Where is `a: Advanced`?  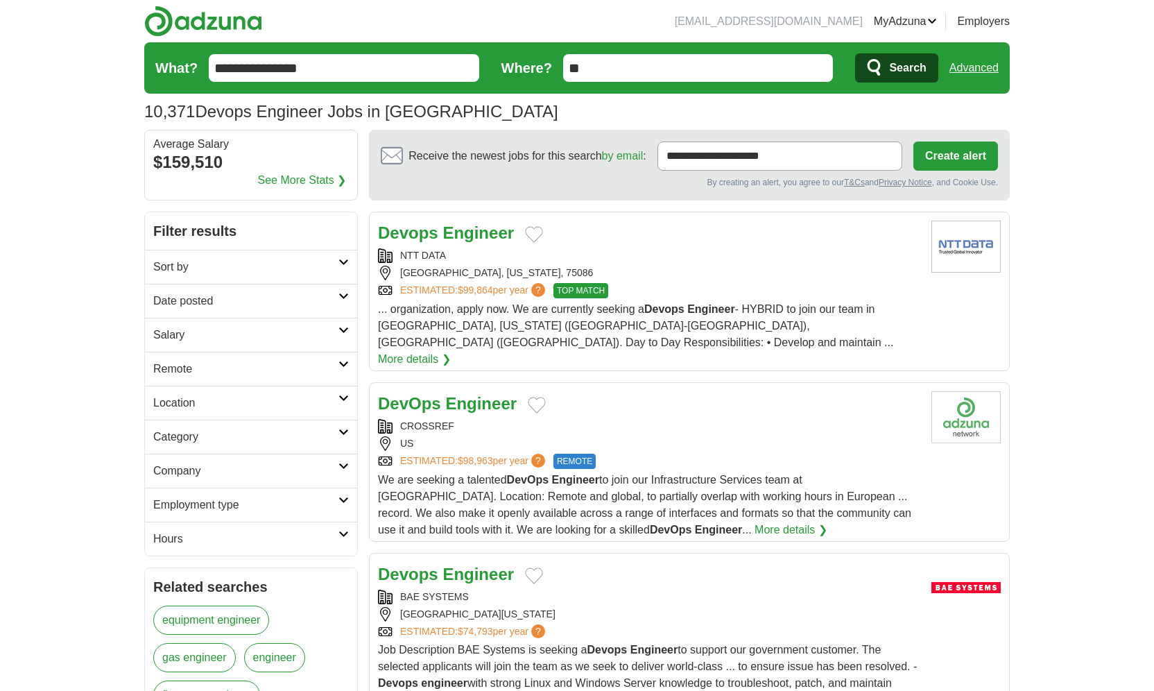
a: Advanced is located at coordinates (974, 68).